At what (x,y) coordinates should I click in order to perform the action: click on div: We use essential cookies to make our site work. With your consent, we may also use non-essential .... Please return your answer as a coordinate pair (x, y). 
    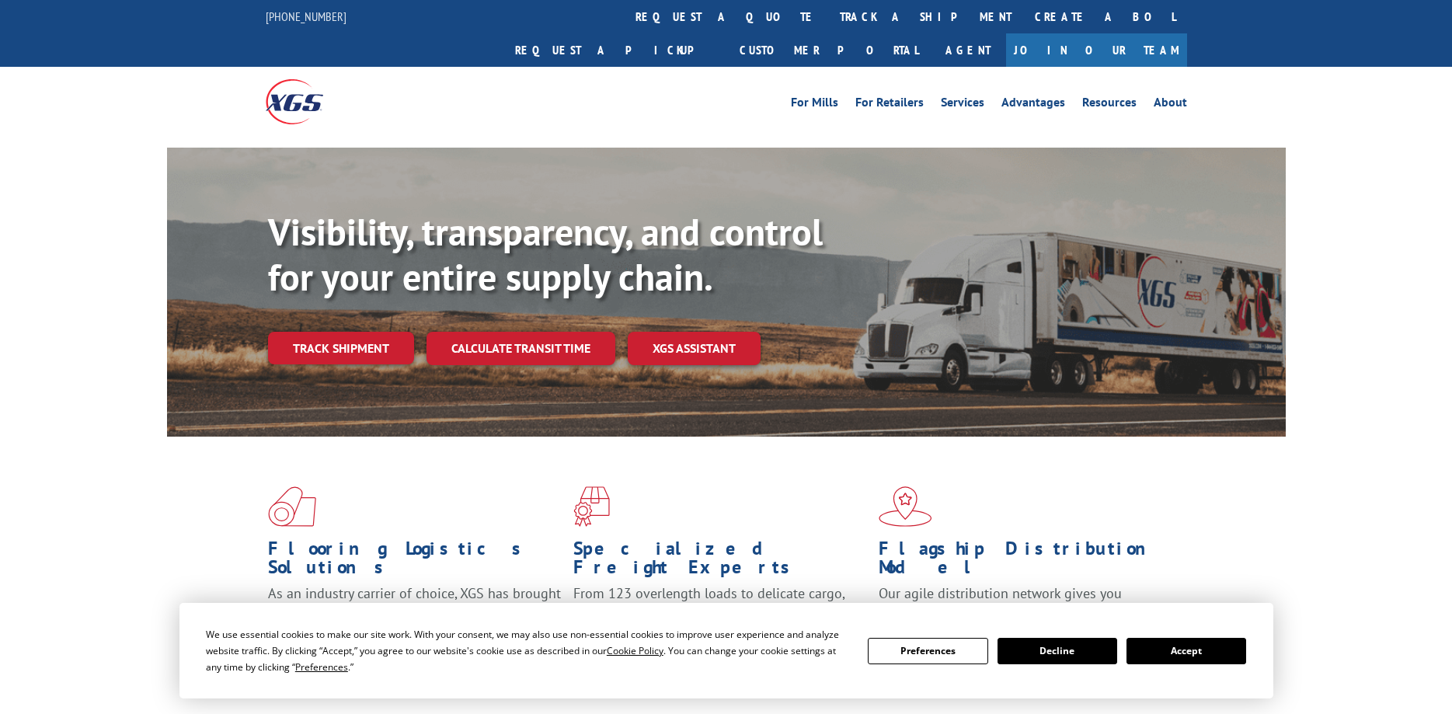
    Looking at the image, I should click on (527, 650).